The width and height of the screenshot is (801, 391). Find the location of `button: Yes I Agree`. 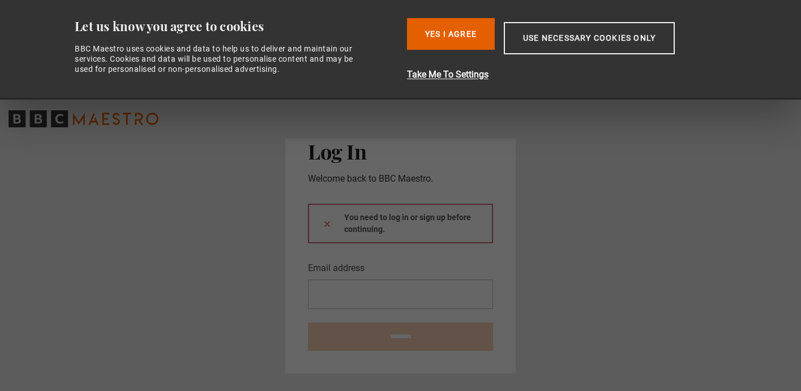

button: Yes I Agree is located at coordinates (451, 34).